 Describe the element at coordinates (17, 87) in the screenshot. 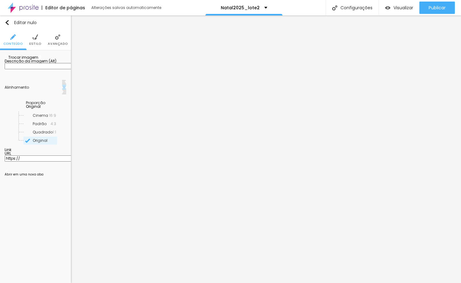

I see `font: Alinhamento` at that location.